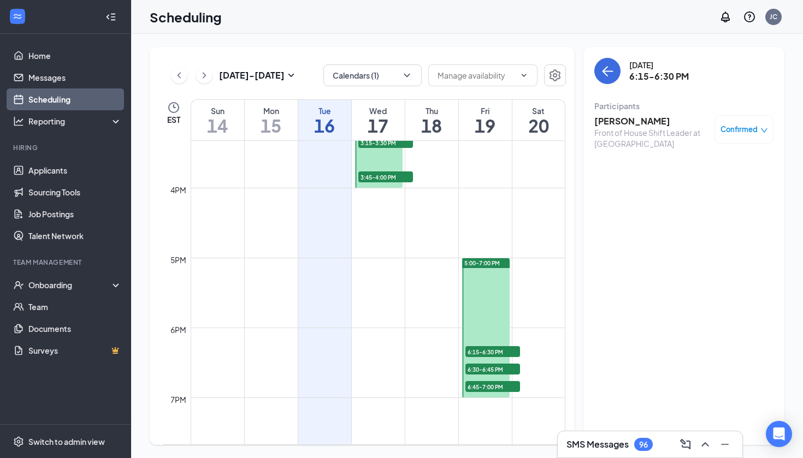 The width and height of the screenshot is (803, 458). Describe the element at coordinates (174, 108) in the screenshot. I see `svg: Clock` at that location.